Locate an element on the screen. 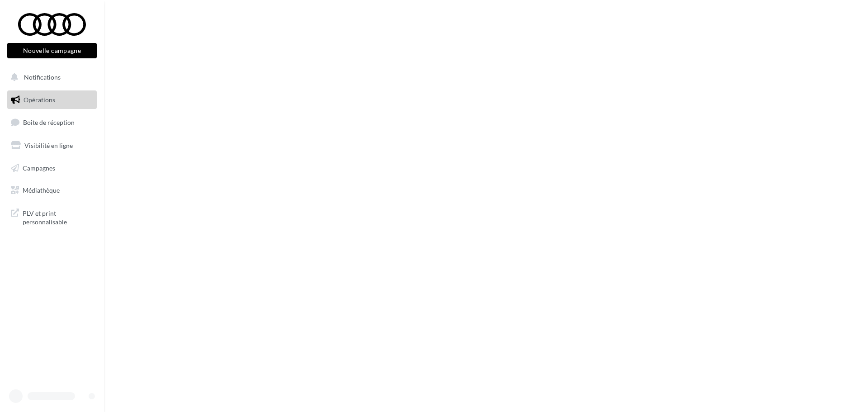  a: Visibilité en ligne is located at coordinates (52, 146).